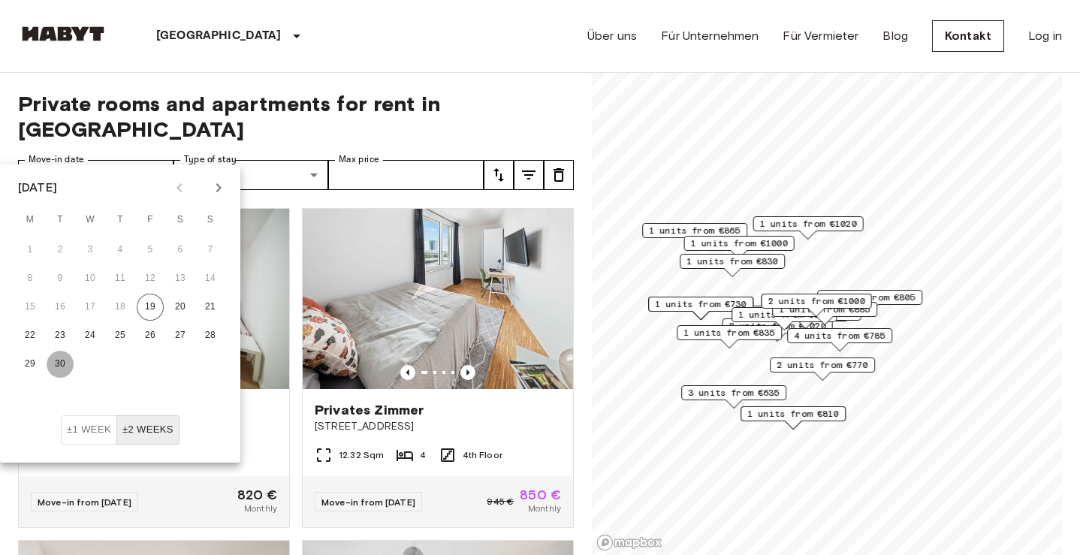 Image resolution: width=1080 pixels, height=555 pixels. Describe the element at coordinates (359, 159) in the screenshot. I see `label: Max price` at that location.